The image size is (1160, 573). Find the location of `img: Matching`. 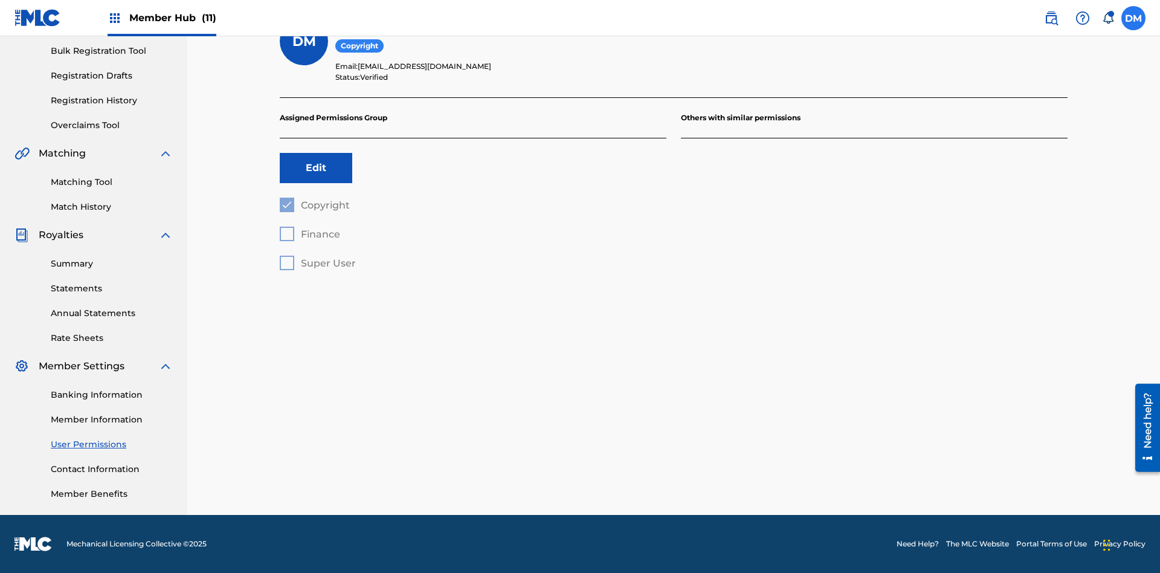

img: Matching is located at coordinates (22, 153).